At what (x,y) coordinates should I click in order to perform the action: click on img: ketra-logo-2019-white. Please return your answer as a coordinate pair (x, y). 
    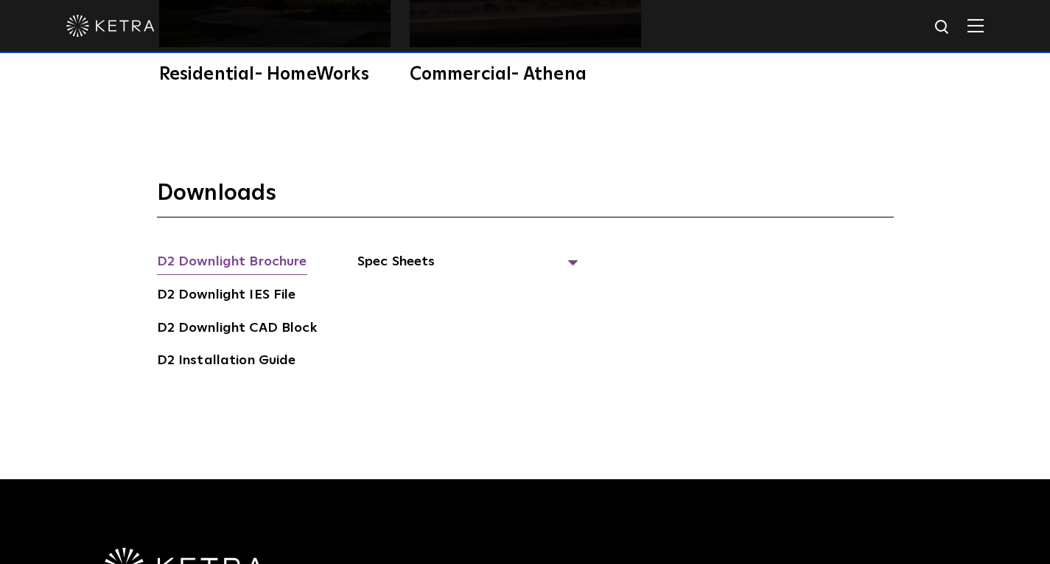
    Looking at the image, I should click on (111, 26).